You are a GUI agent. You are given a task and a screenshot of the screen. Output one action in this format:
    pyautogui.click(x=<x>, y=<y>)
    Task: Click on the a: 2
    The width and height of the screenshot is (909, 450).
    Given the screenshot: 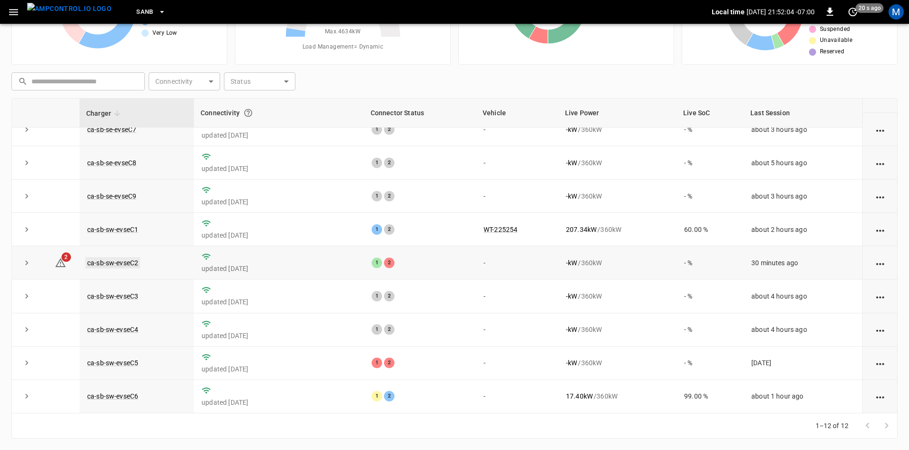 What is the action you would take?
    pyautogui.click(x=60, y=262)
    